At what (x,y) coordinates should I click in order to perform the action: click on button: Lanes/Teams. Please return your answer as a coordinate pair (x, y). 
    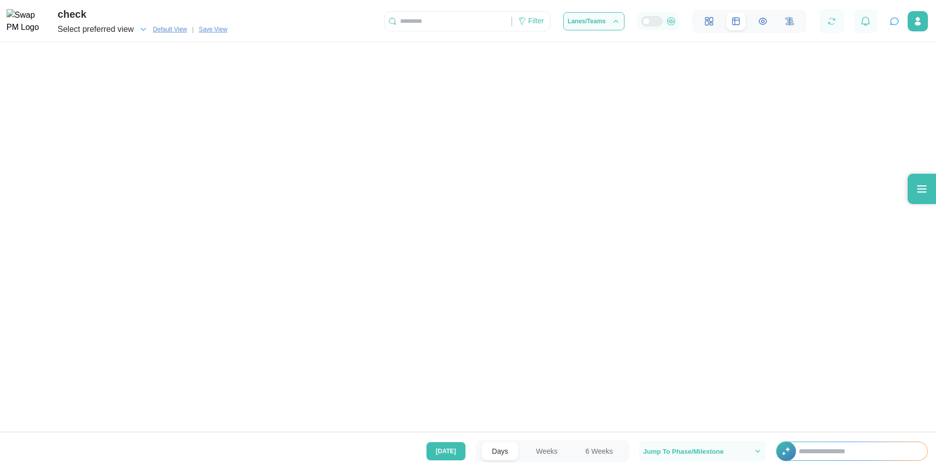
    Looking at the image, I should click on (594, 21).